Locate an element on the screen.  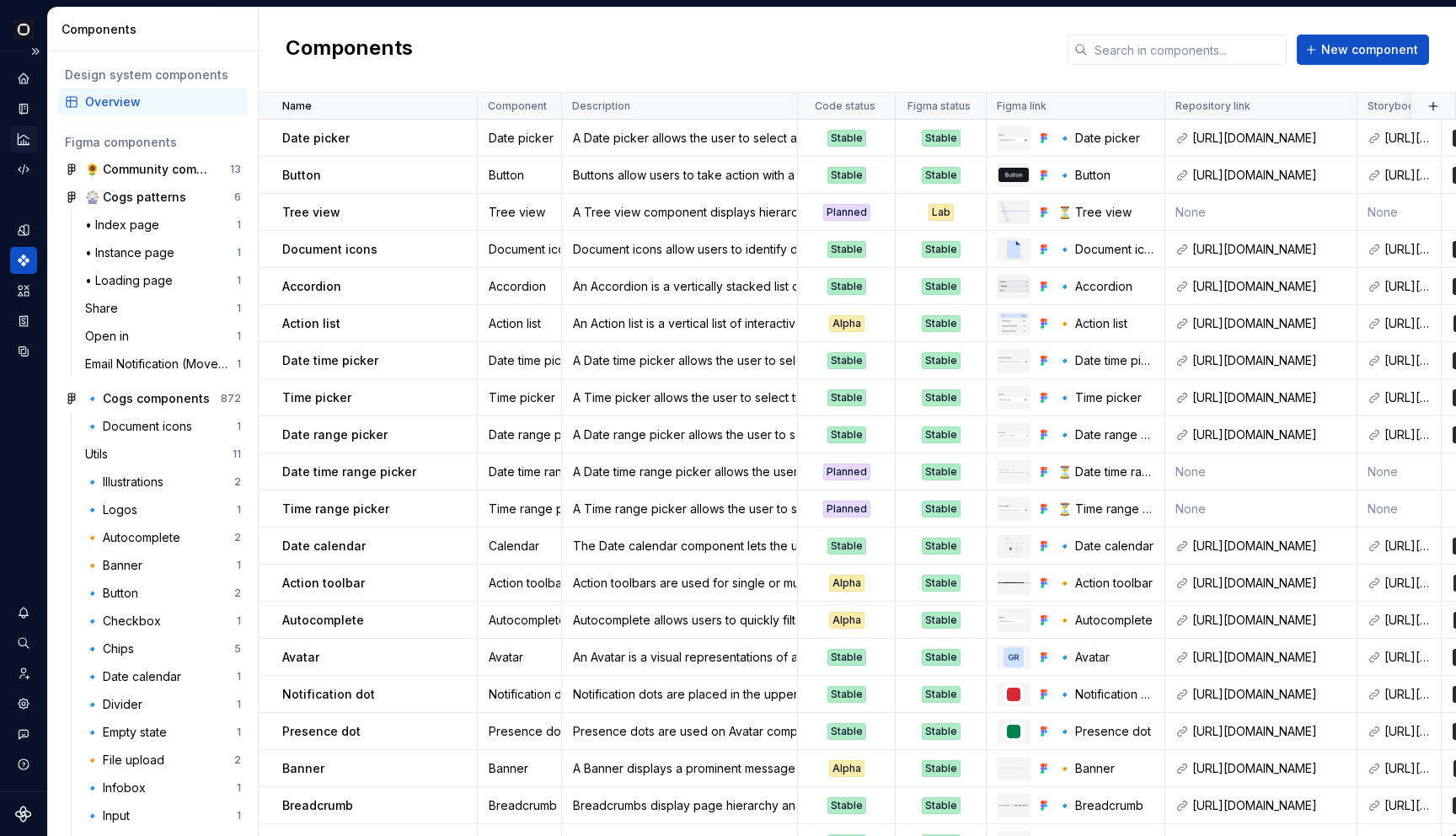
div: Invite team is located at coordinates (23, 673).